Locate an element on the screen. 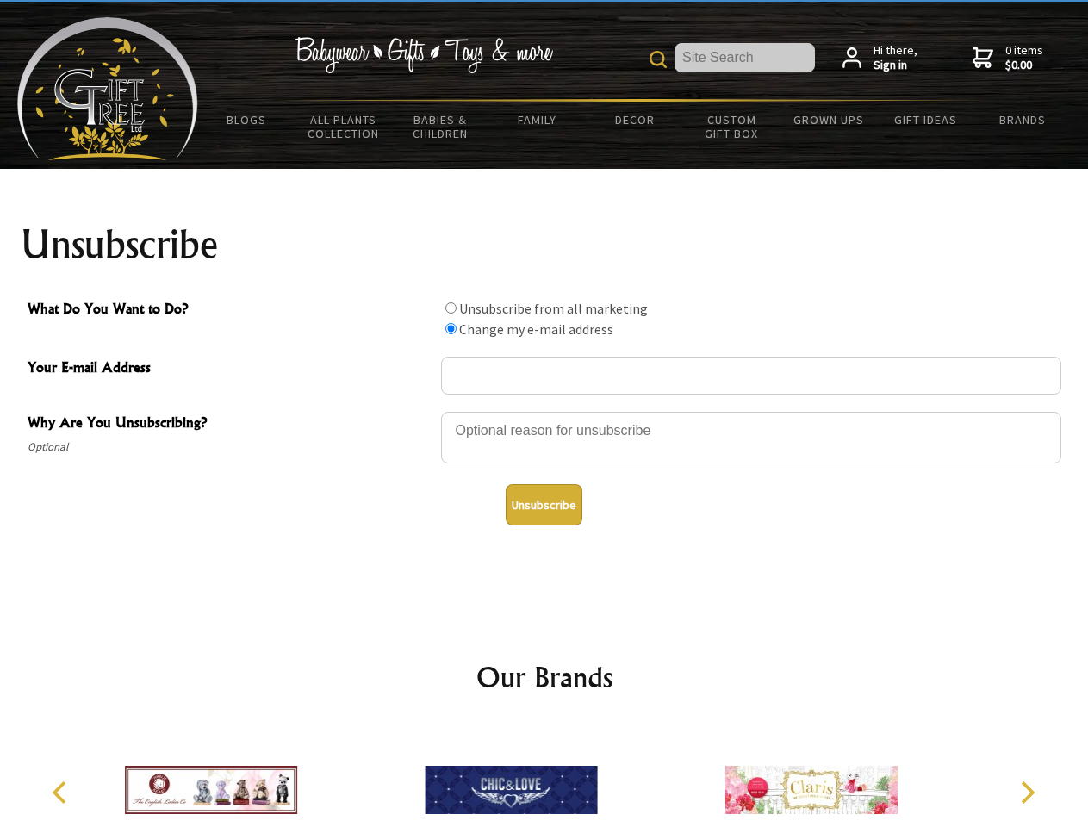 This screenshot has height=827, width=1088. label: Unsubscribe from all marketing is located at coordinates (553, 308).